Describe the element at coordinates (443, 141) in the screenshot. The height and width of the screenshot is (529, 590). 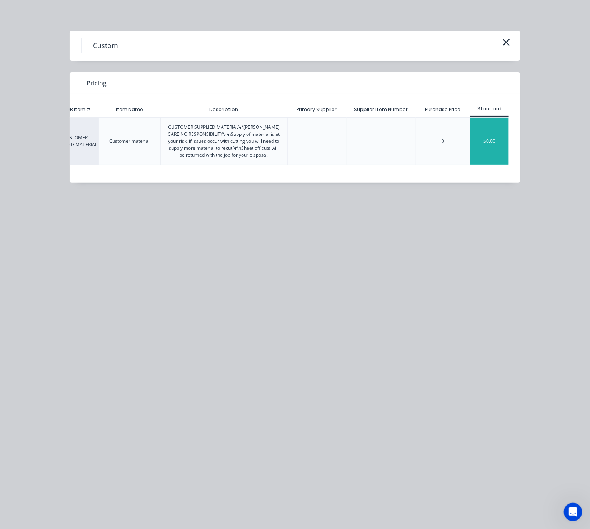
I see `div: 0` at that location.